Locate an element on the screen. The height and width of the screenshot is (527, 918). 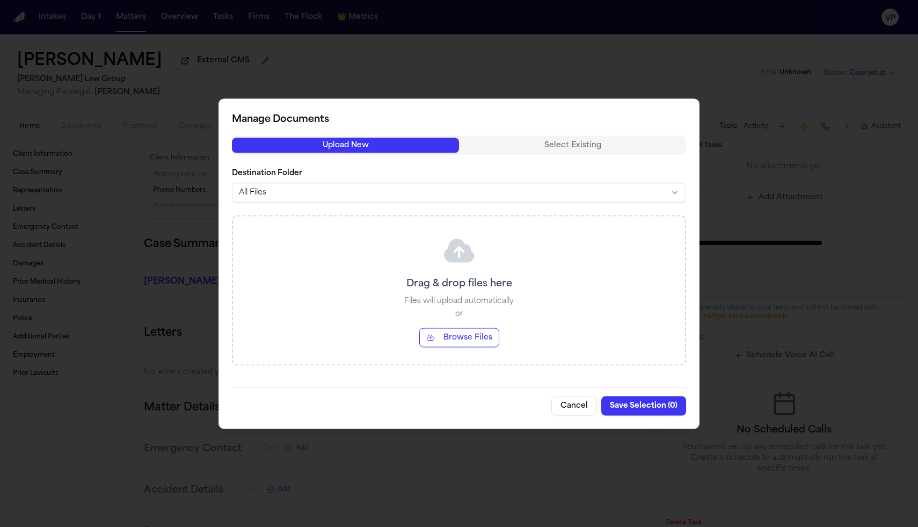
button: Upload New is located at coordinates (345, 145).